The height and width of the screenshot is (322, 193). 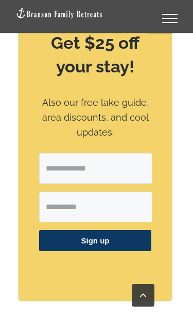 What do you see at coordinates (95, 118) in the screenshot?
I see `p: Also our free lake guide, area discounts, and cool updates.` at bounding box center [95, 118].